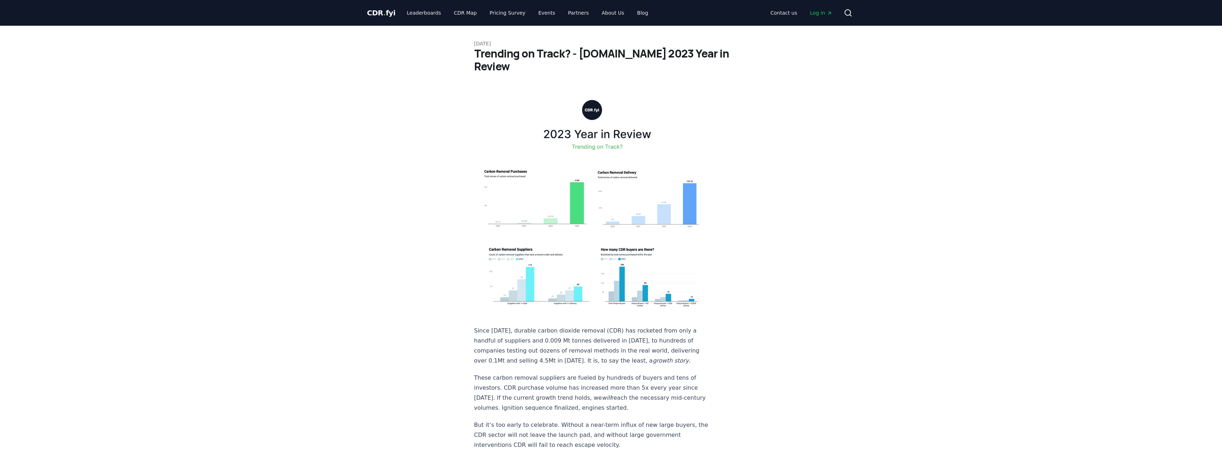  I want to click on img: blog post image, so click(592, 202).